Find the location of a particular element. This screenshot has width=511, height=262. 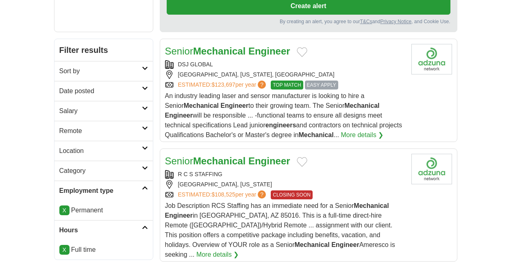

h2: Date posted is located at coordinates (100, 91).